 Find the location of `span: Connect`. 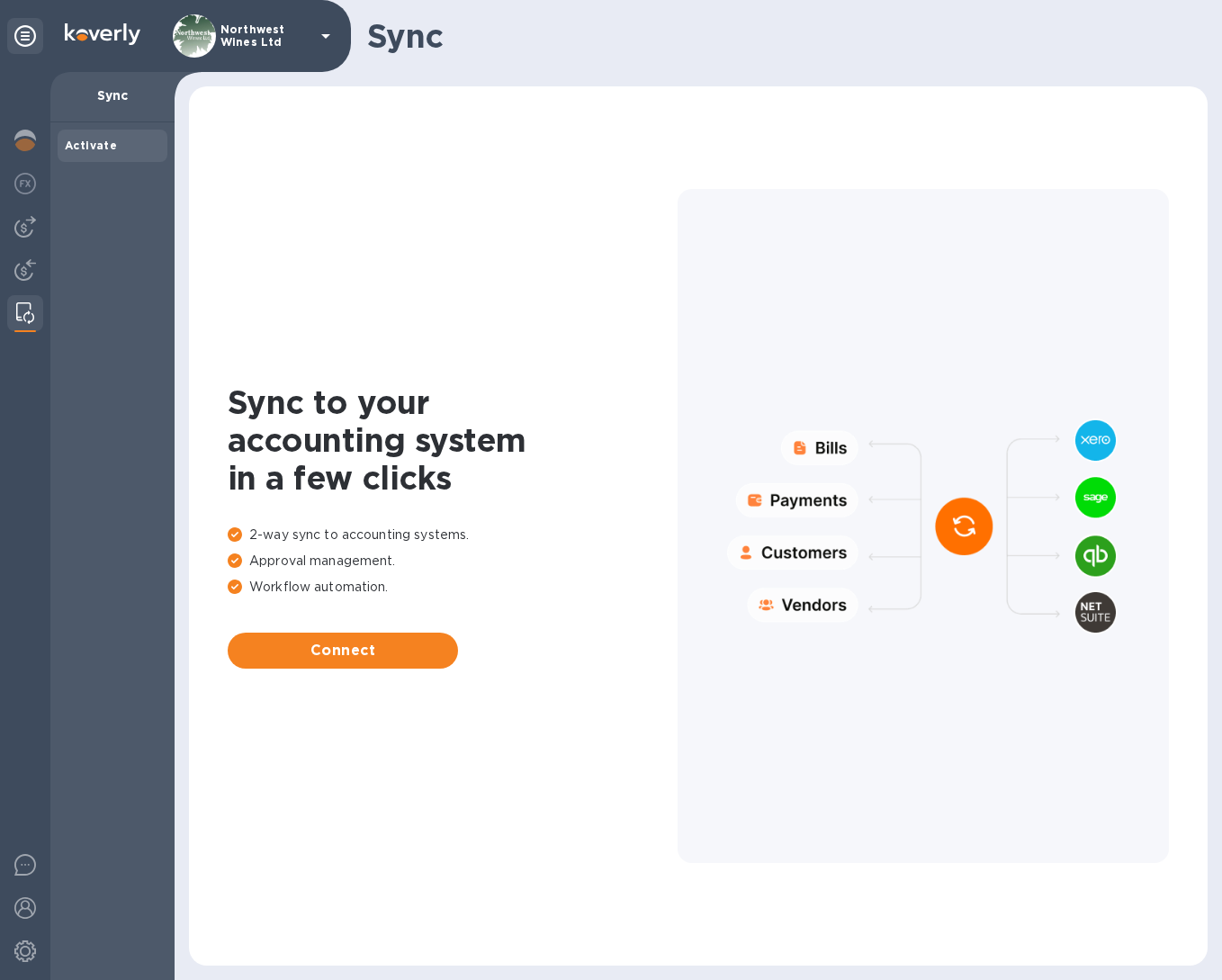

span: Connect is located at coordinates (343, 650).